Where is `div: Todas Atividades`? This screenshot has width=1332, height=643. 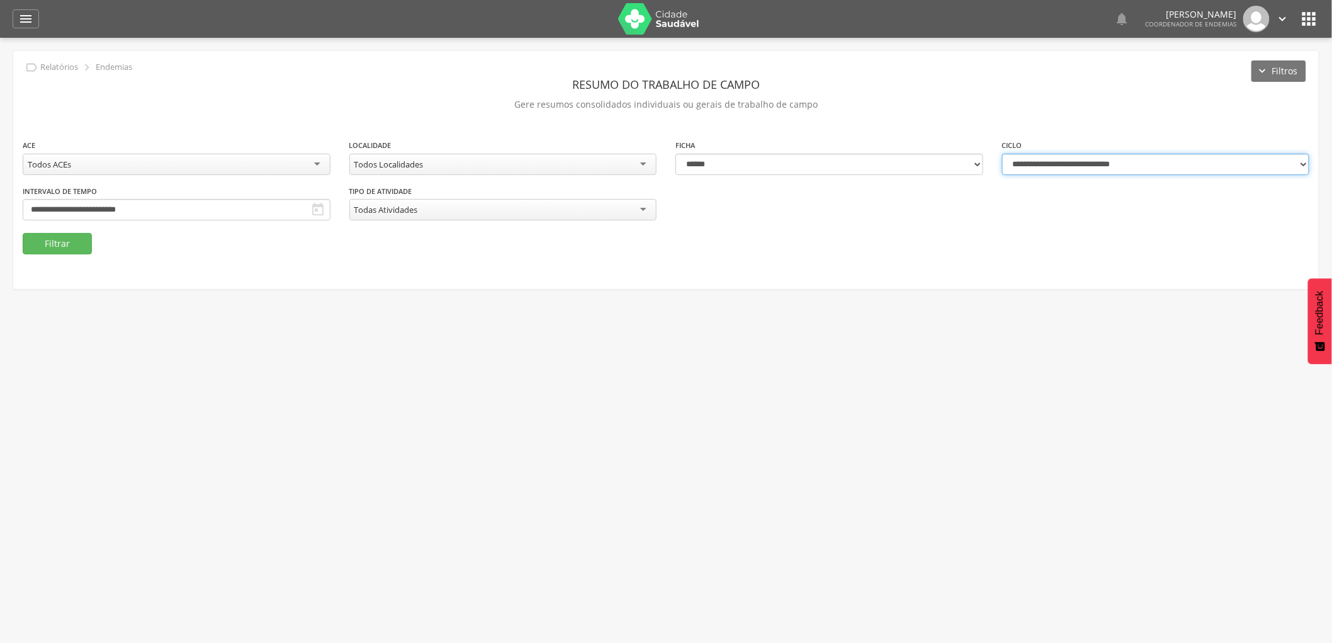 div: Todas Atividades is located at coordinates (386, 210).